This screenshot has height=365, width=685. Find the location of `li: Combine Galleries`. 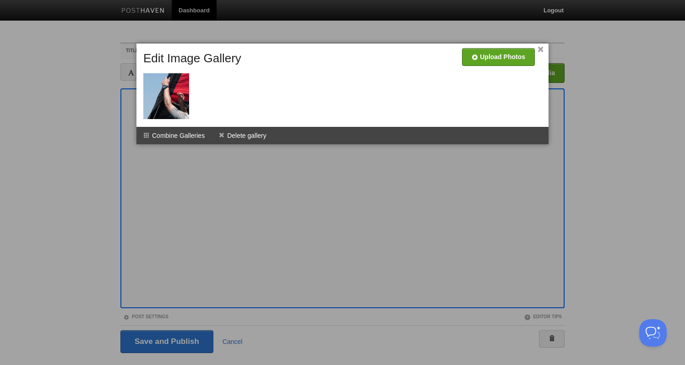

li: Combine Galleries is located at coordinates (174, 135).